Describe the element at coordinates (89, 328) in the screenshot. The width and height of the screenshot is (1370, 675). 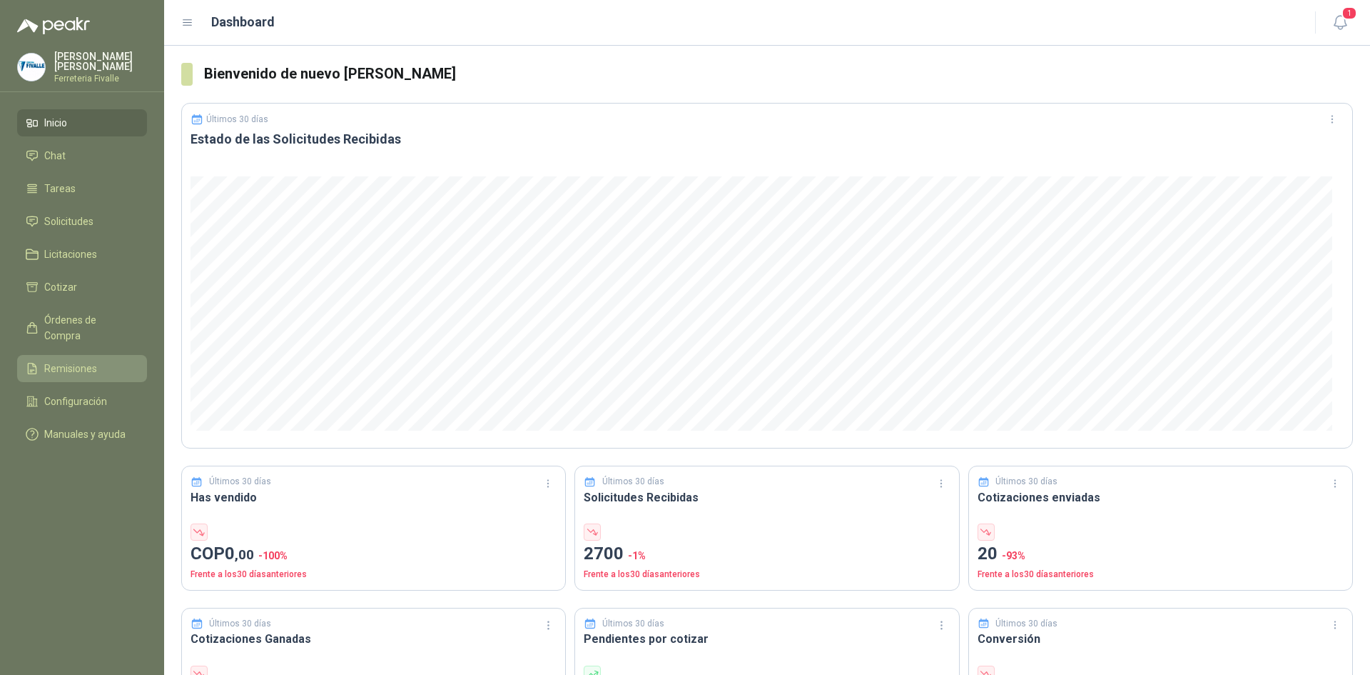
I see `span: Órdenes de Compra` at that location.